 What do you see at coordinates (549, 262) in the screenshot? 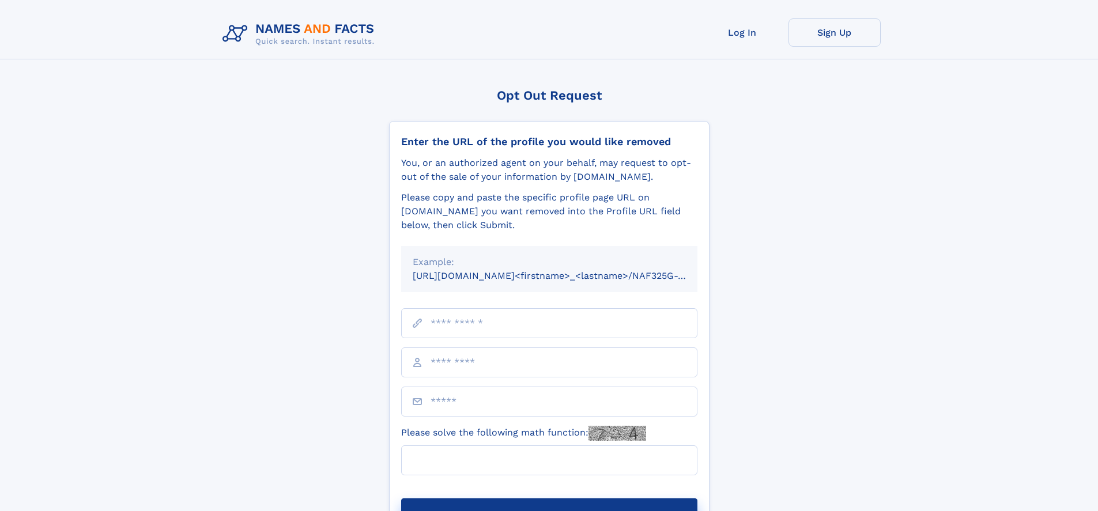
I see `div: Example:` at bounding box center [549, 262].